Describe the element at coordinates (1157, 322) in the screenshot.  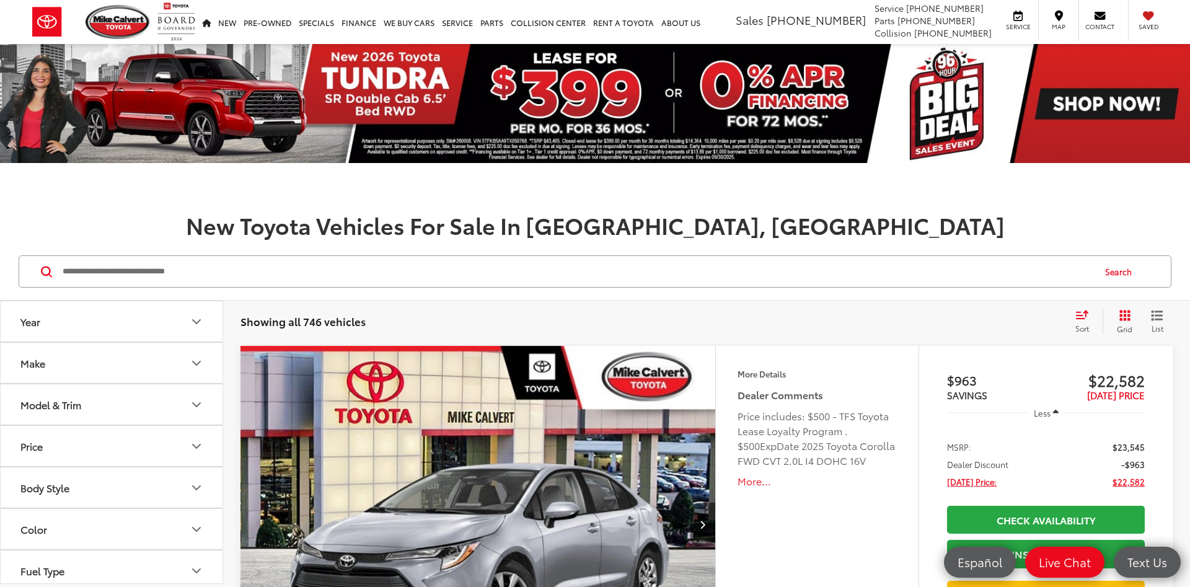
I see `button: List View` at that location.